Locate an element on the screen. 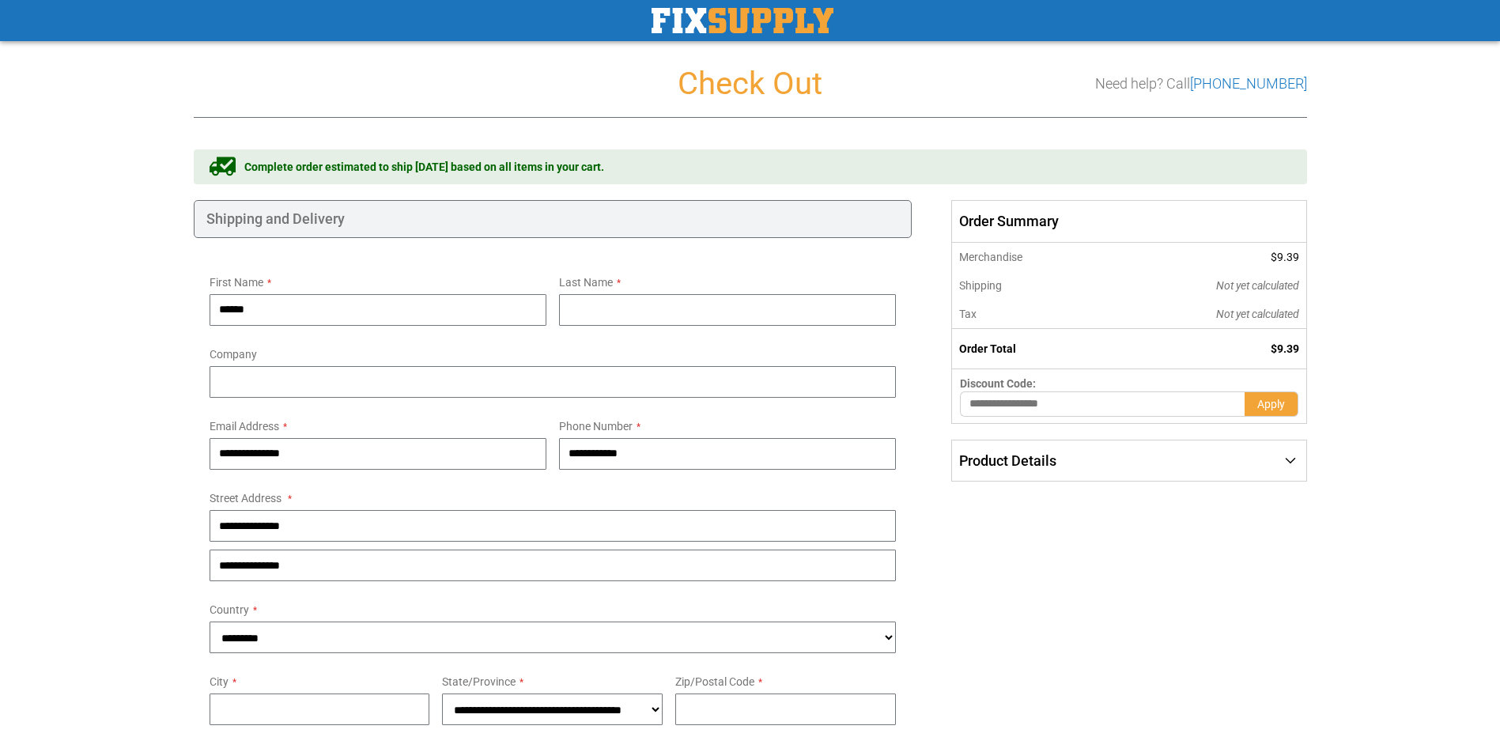 Image resolution: width=1500 pixels, height=737 pixels. span: City is located at coordinates (219, 682).